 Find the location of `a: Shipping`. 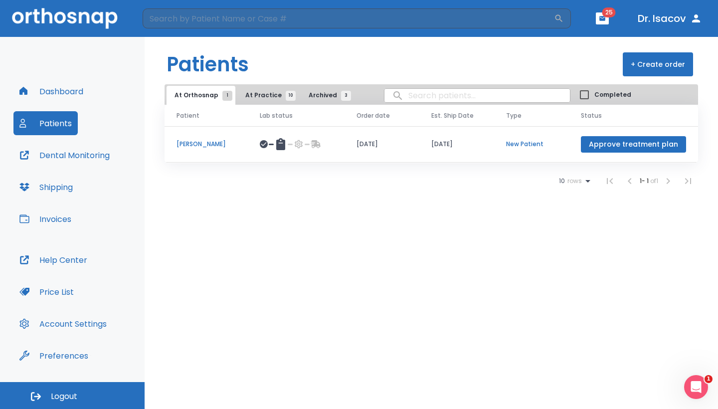

a: Shipping is located at coordinates (46, 187).